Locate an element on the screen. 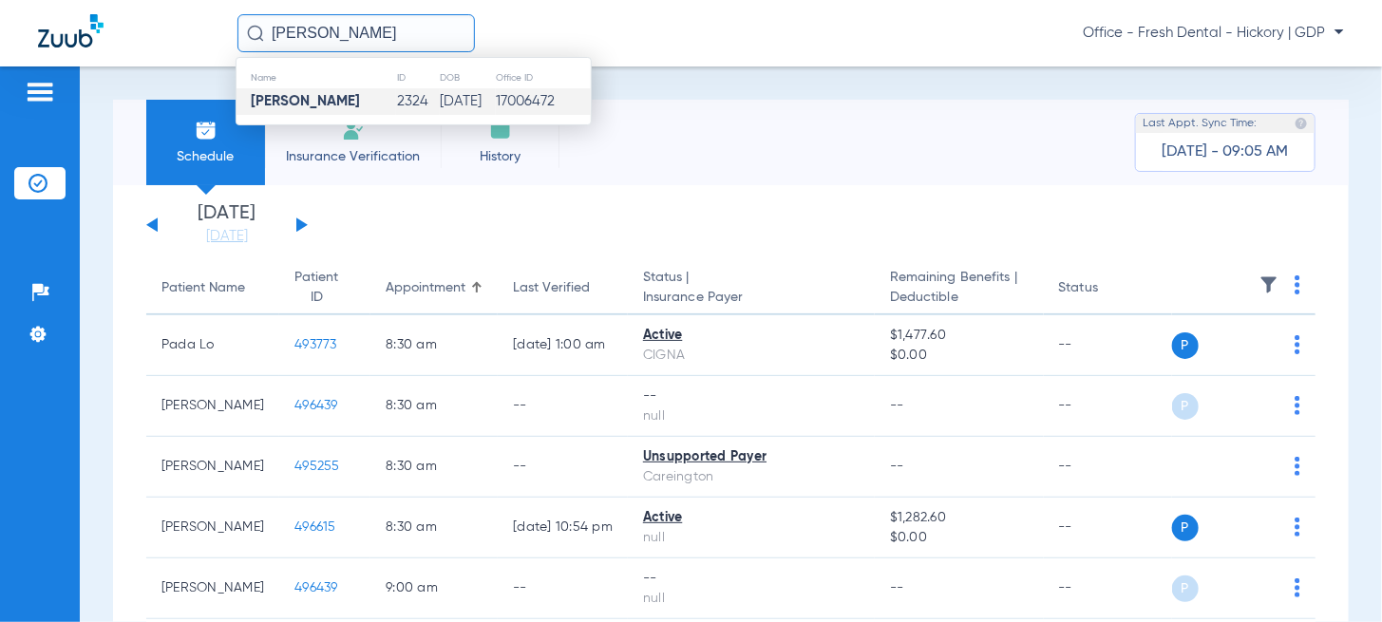  img: Schedule is located at coordinates (206, 130).